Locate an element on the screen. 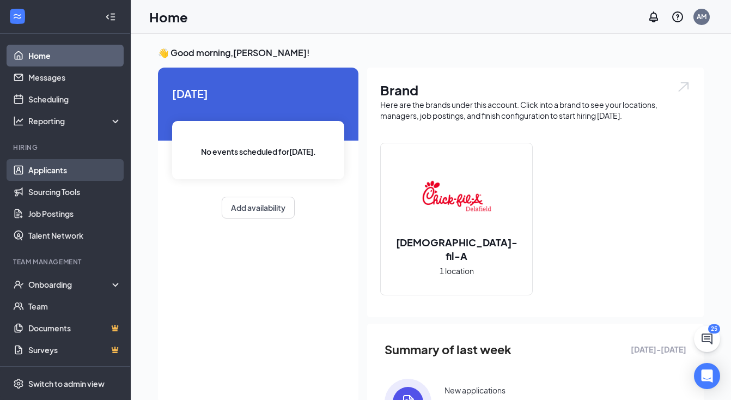 The width and height of the screenshot is (731, 400). h1: Home is located at coordinates (168, 17).